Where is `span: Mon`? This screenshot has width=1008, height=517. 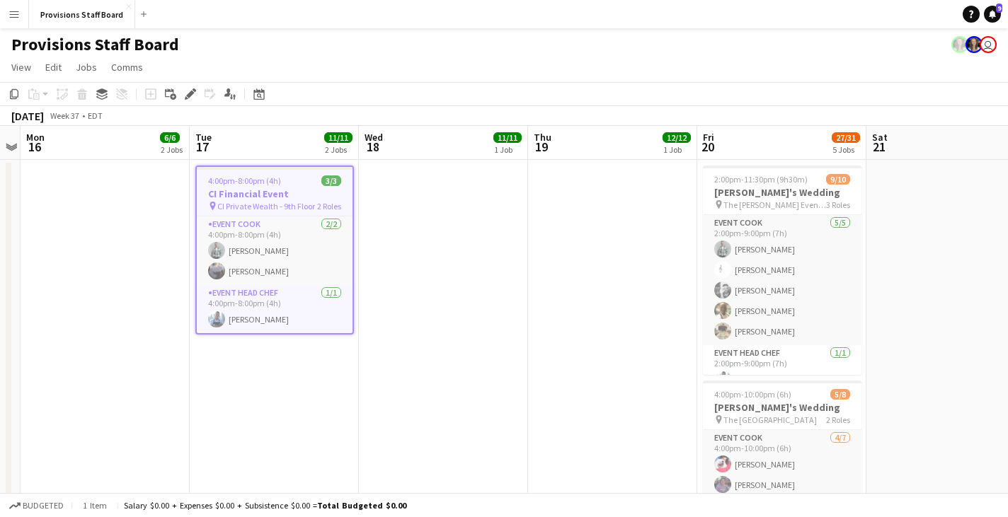
span: Mon is located at coordinates (35, 137).